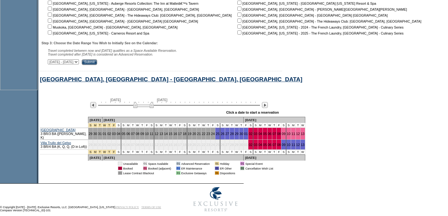 The image size is (448, 216). I want to click on a: 20, so click(194, 134).